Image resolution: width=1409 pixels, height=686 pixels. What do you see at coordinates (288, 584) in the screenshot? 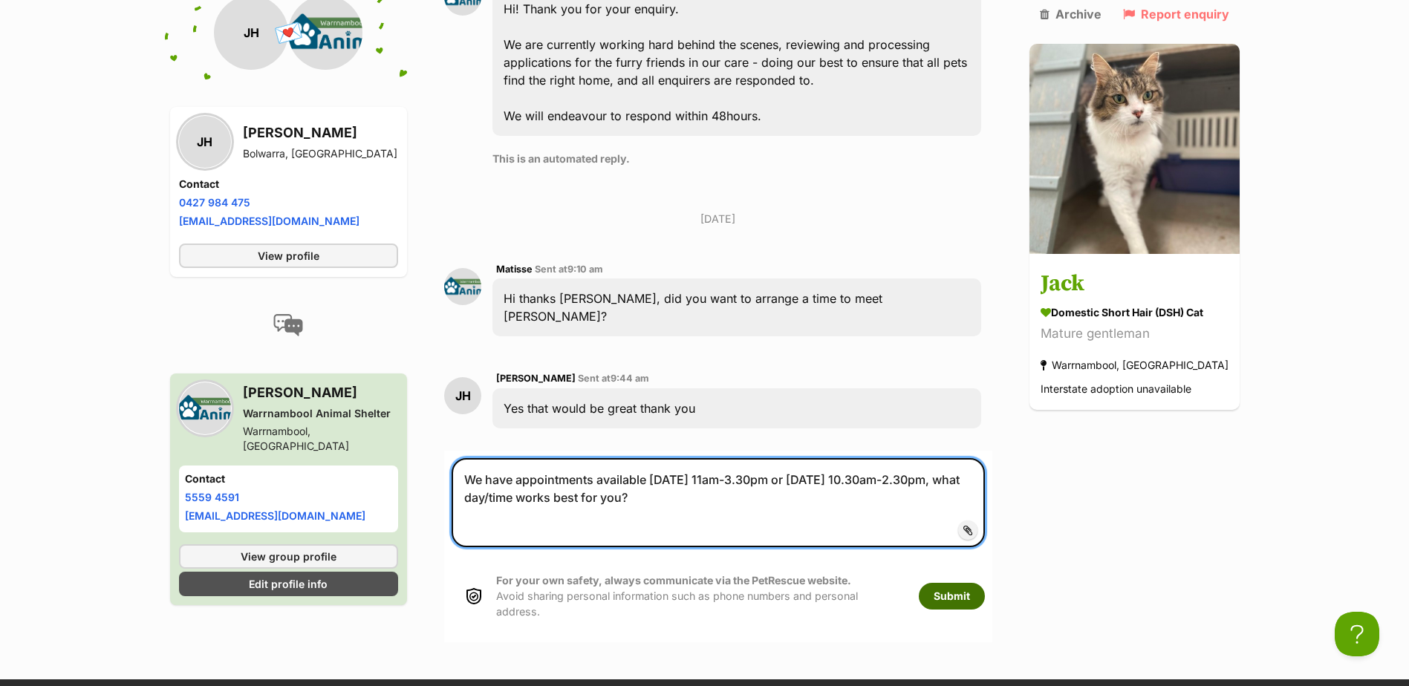
I see `span: Edit profile info` at bounding box center [288, 584].